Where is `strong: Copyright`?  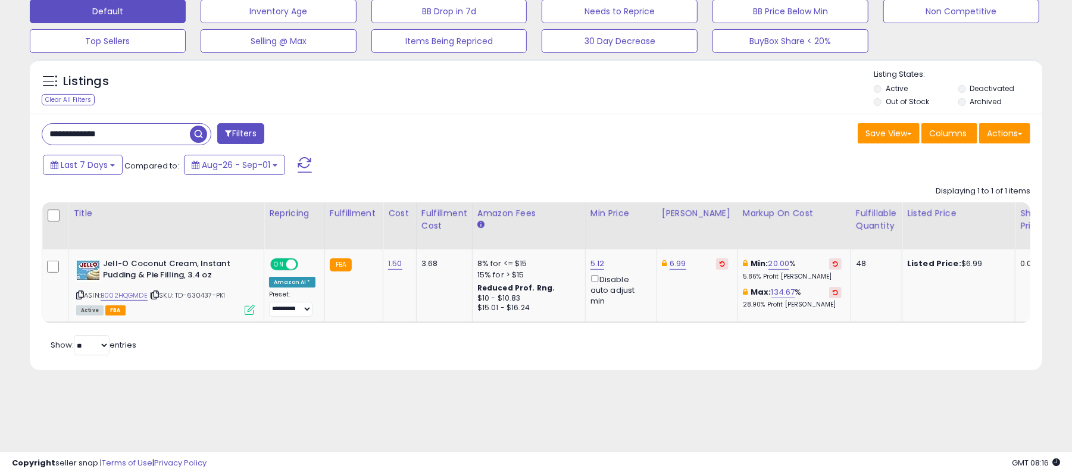
strong: Copyright is located at coordinates (33, 463).